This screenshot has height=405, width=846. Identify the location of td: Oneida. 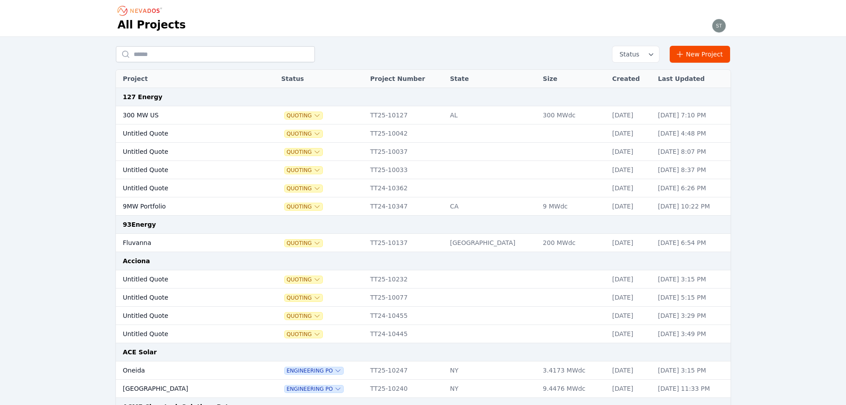
(185, 370).